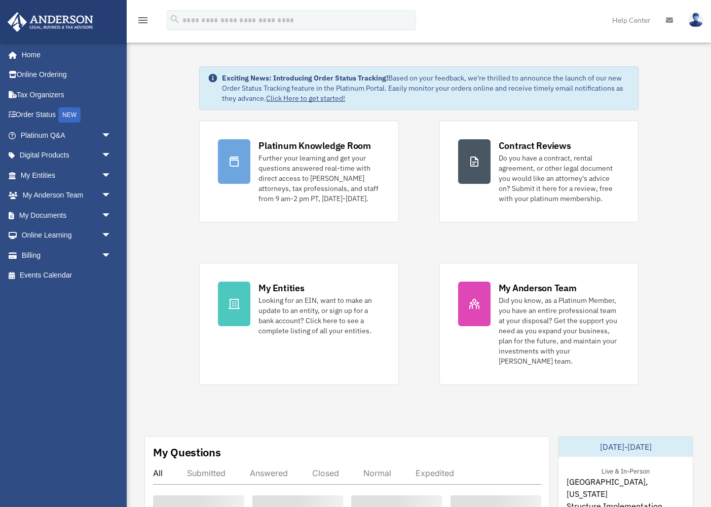  Describe the element at coordinates (696, 20) in the screenshot. I see `img: User Pic` at that location.